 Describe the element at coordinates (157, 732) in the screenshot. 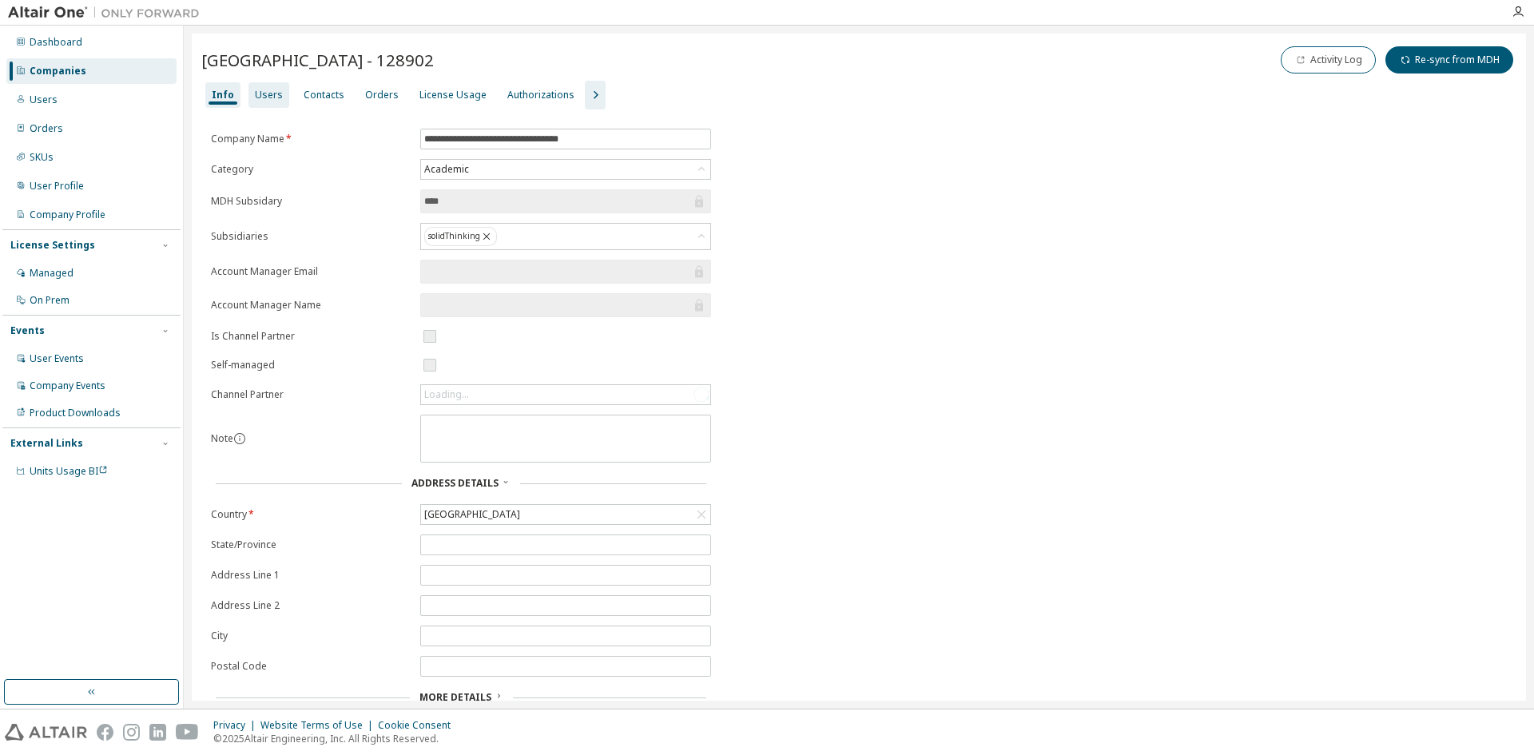

I see `img: linkedin.svg` at that location.